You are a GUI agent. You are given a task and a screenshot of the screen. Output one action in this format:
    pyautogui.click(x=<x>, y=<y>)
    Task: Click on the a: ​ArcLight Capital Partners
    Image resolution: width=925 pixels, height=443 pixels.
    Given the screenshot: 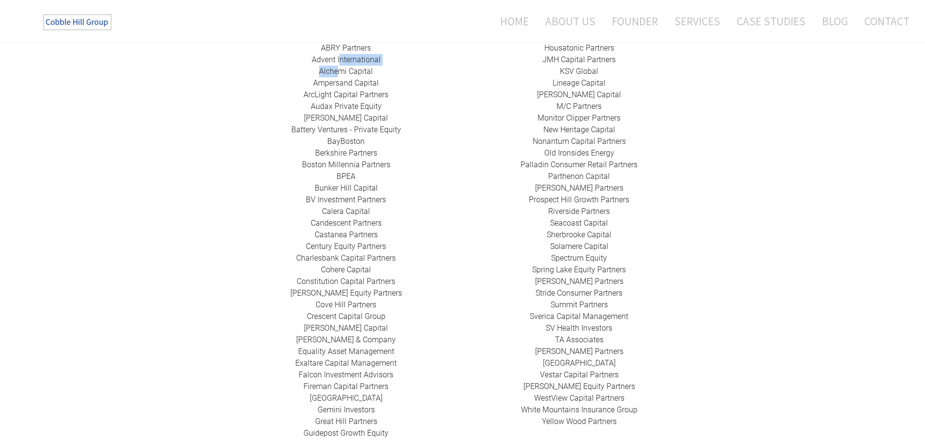 What is the action you would take?
    pyautogui.click(x=346, y=94)
    